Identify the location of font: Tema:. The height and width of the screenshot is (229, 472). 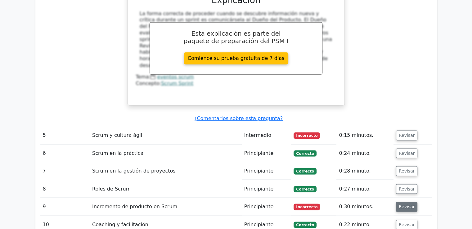
(143, 76).